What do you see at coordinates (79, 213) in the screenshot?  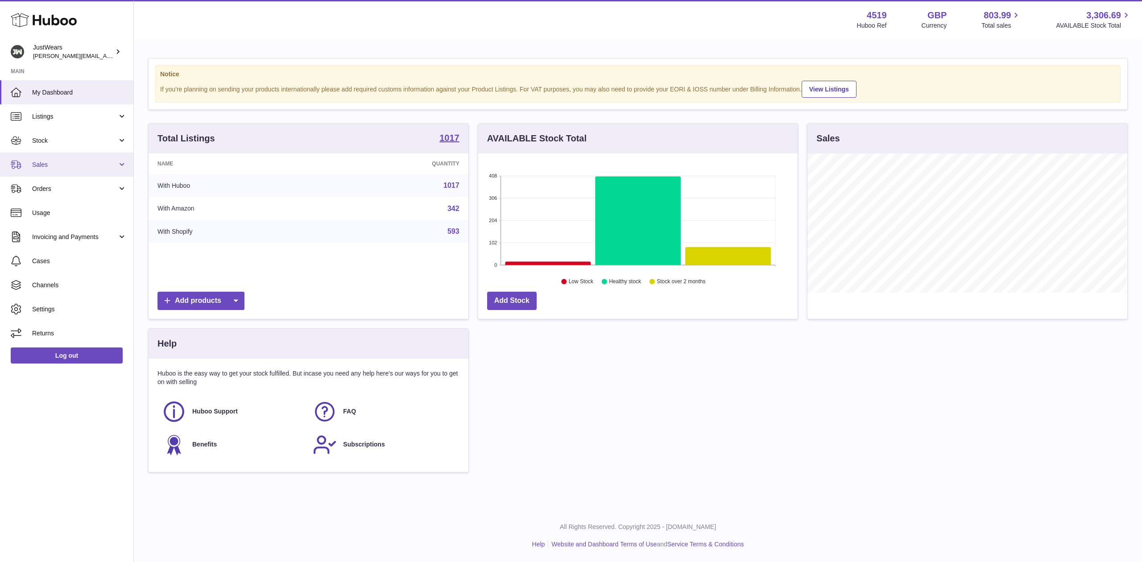 I see `span: Usage` at bounding box center [79, 213].